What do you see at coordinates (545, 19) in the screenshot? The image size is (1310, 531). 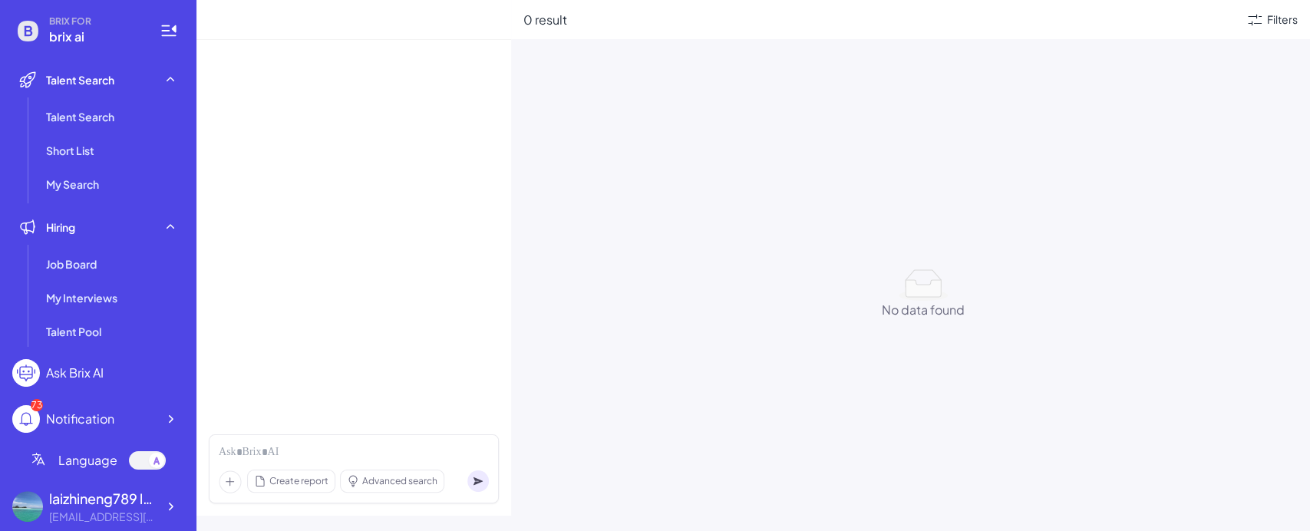 I see `span: 0 result` at bounding box center [545, 19].